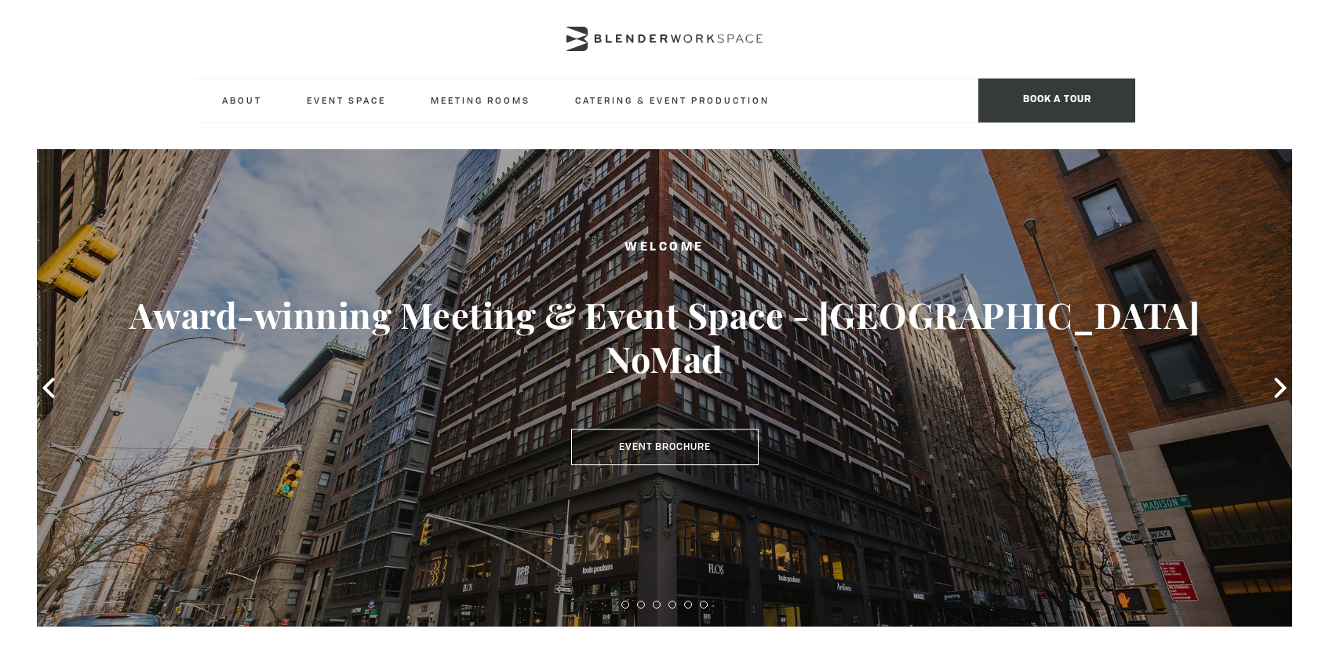  I want to click on a: Event Space, so click(346, 100).